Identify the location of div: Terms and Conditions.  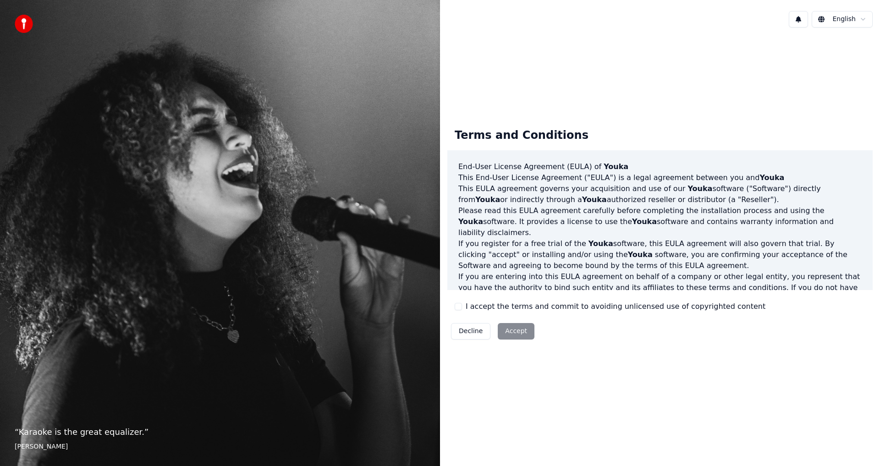
(522, 136).